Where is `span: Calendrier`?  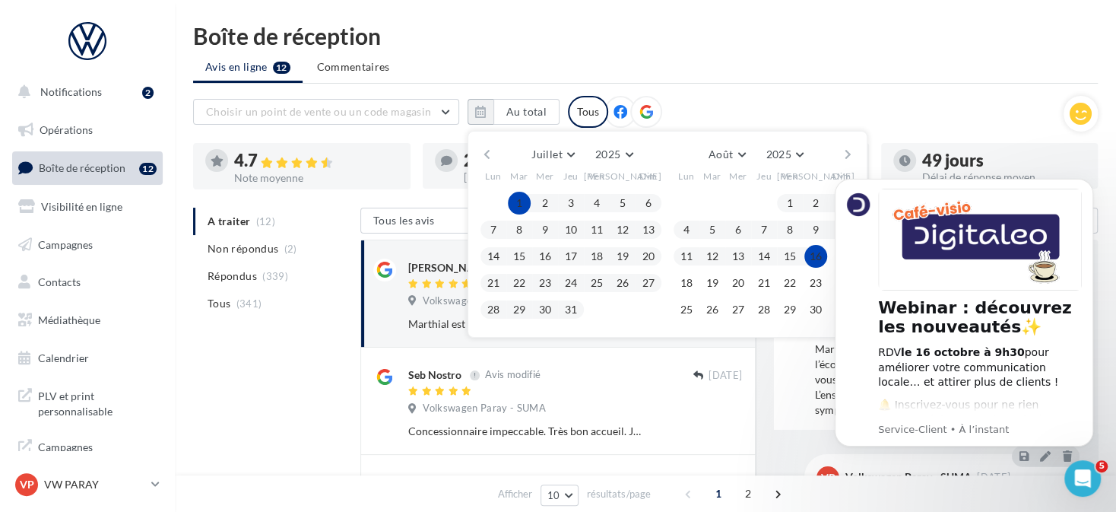
span: Calendrier is located at coordinates (63, 357).